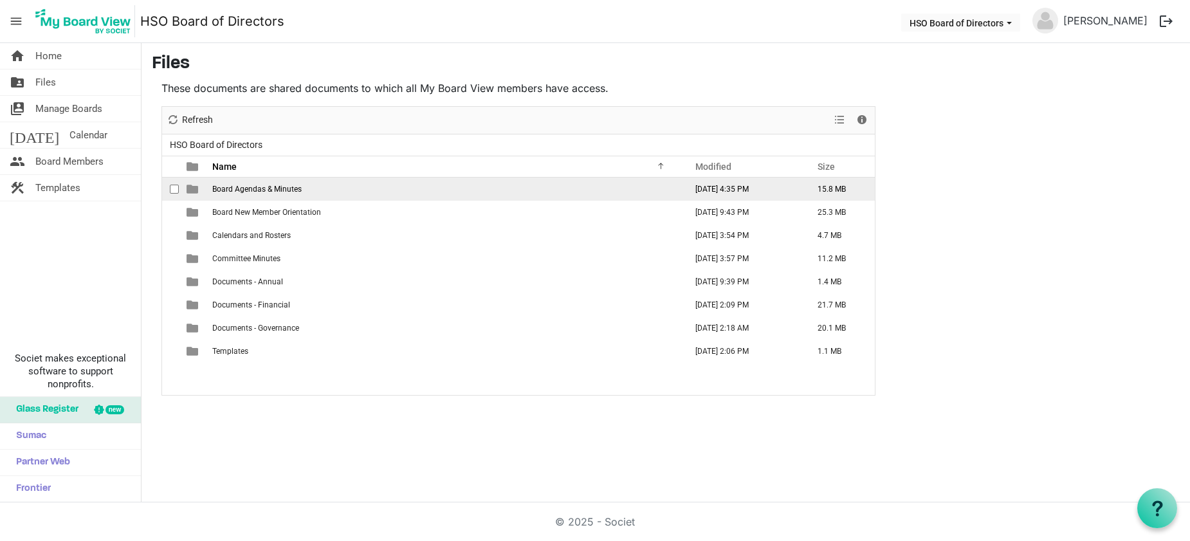 This screenshot has width=1190, height=541. What do you see at coordinates (86, 21) in the screenshot?
I see `a: My Board View Logo` at bounding box center [86, 21].